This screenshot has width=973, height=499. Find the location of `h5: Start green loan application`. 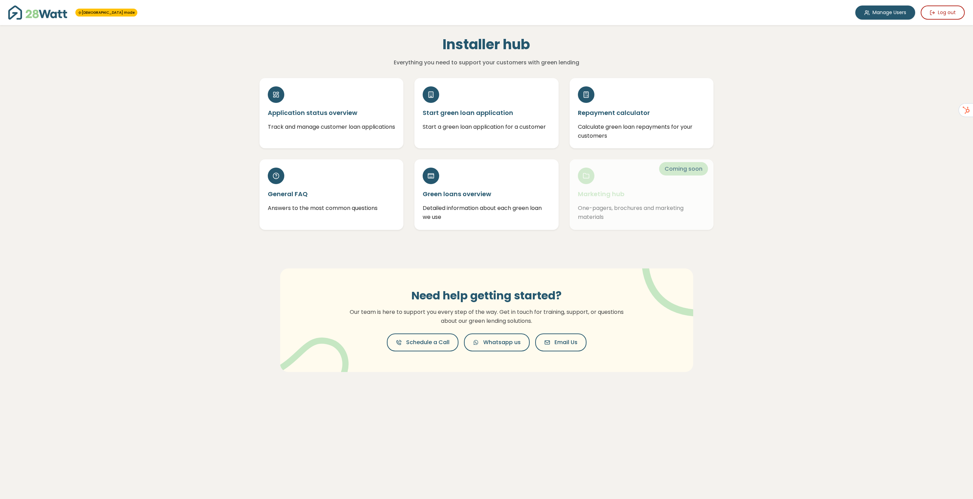

h5: Start green loan application is located at coordinates (486, 112).